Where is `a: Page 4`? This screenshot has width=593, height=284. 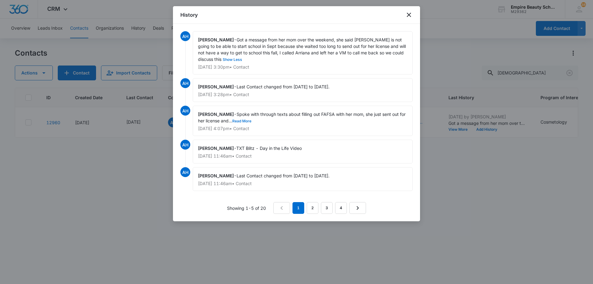
a: Page 4 is located at coordinates (341, 208).